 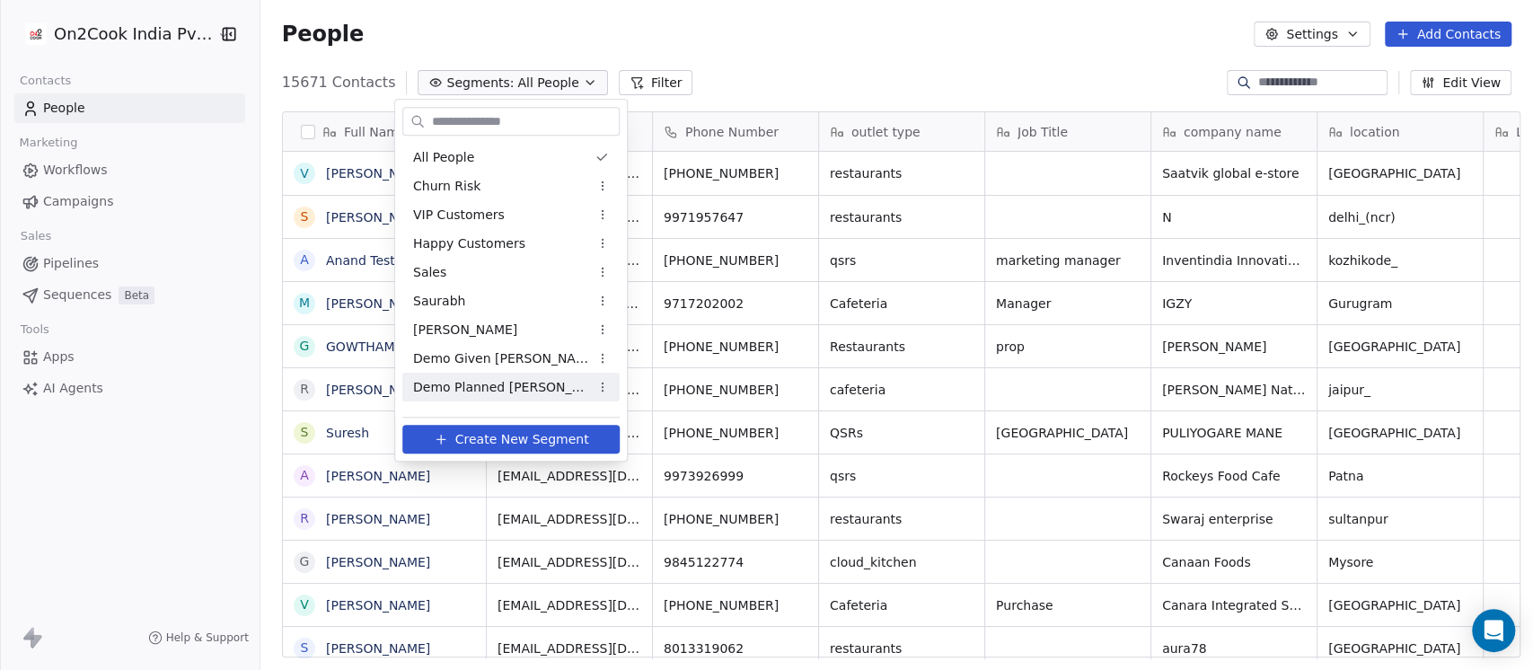 I want to click on span: Sales, so click(x=429, y=272).